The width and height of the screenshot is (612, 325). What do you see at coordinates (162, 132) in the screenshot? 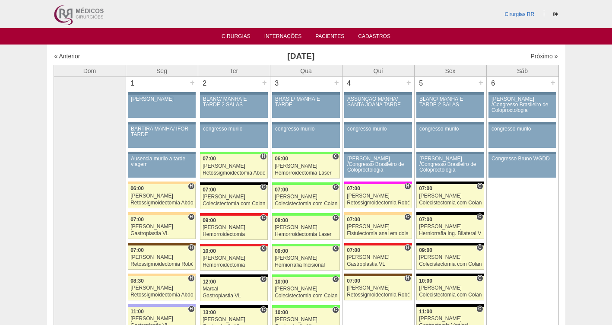
I see `div: BARTIRA MANHÃ/ IFOR TARDE` at bounding box center [162, 132].